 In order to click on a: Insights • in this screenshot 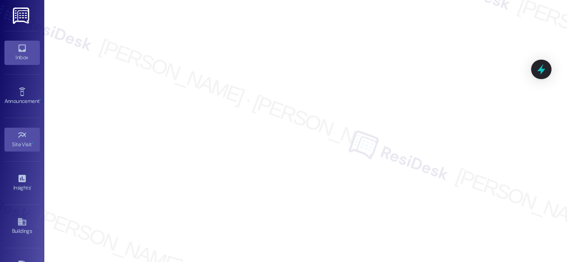, I will do `click(22, 183)`.